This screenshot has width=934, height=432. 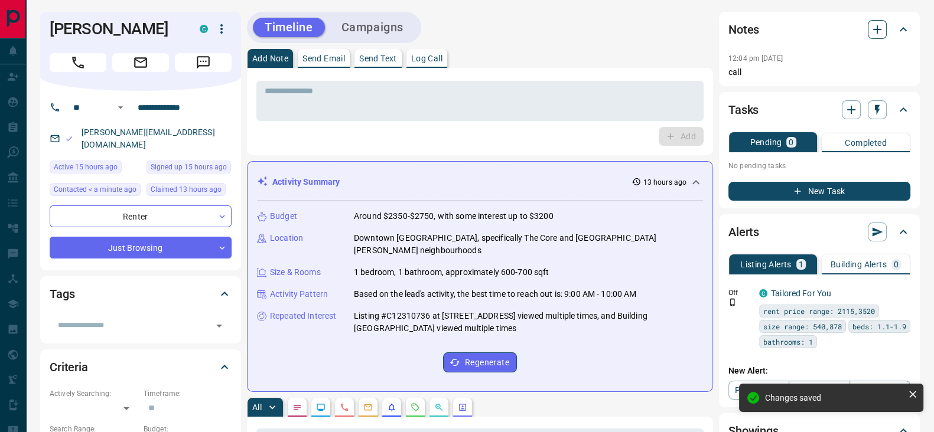 What do you see at coordinates (69, 139) in the screenshot?
I see `svg: Email Valid` at bounding box center [69, 139].